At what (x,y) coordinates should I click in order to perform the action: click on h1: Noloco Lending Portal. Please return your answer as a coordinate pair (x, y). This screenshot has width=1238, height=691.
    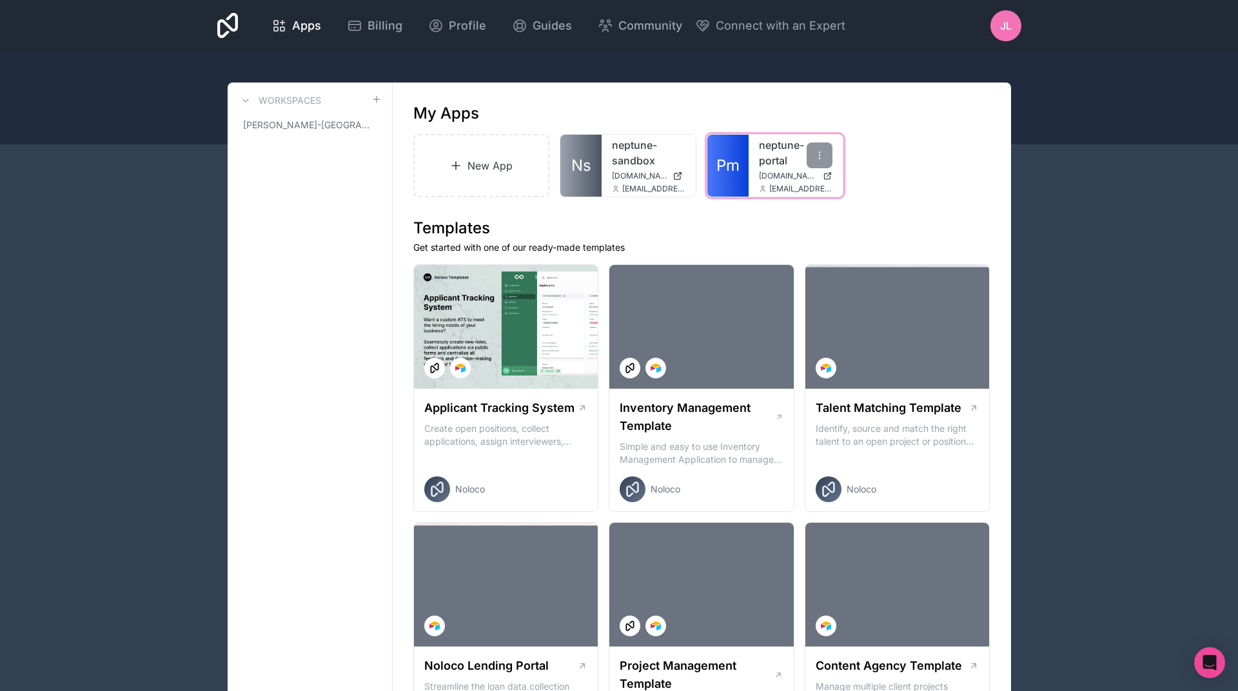
    Looking at the image, I should click on (486, 666).